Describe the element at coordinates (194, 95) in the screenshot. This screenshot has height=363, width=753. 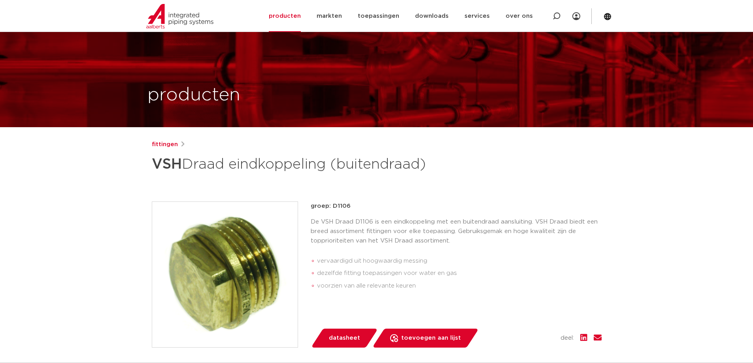
I see `h1: producten` at that location.